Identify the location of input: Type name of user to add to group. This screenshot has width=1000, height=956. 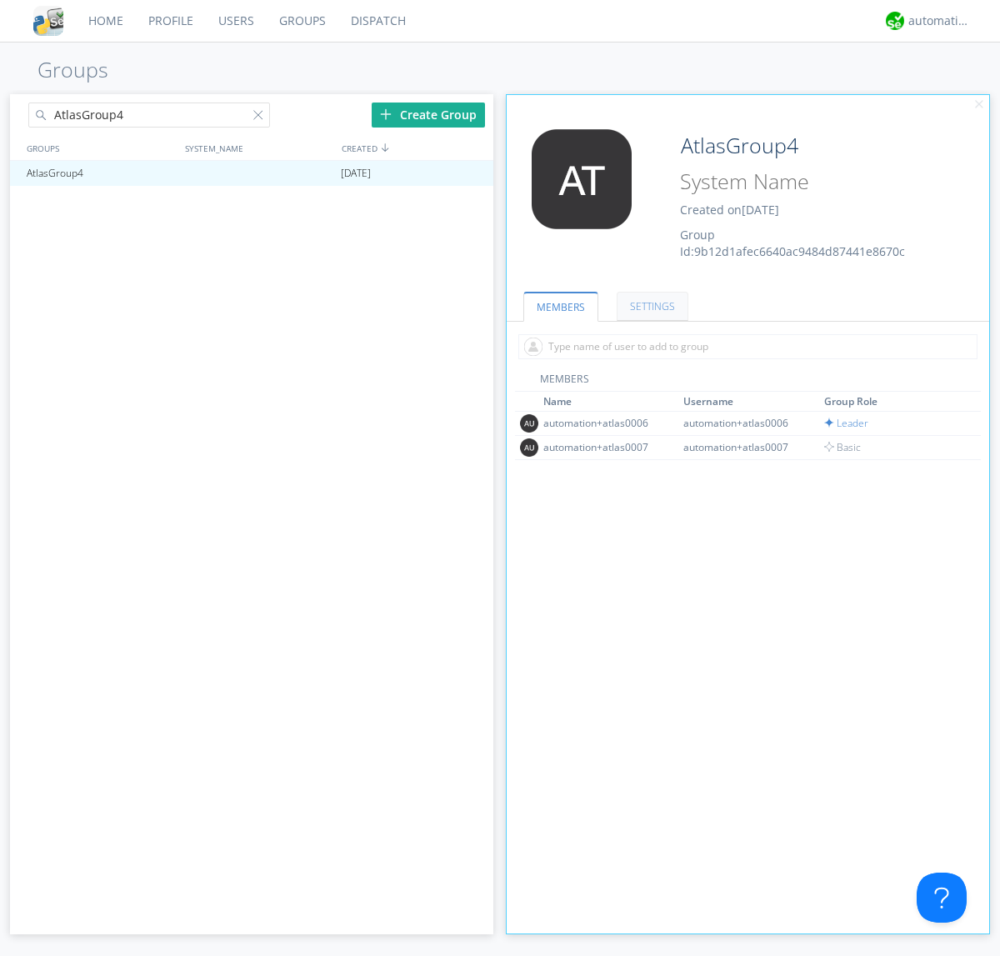
(747, 347).